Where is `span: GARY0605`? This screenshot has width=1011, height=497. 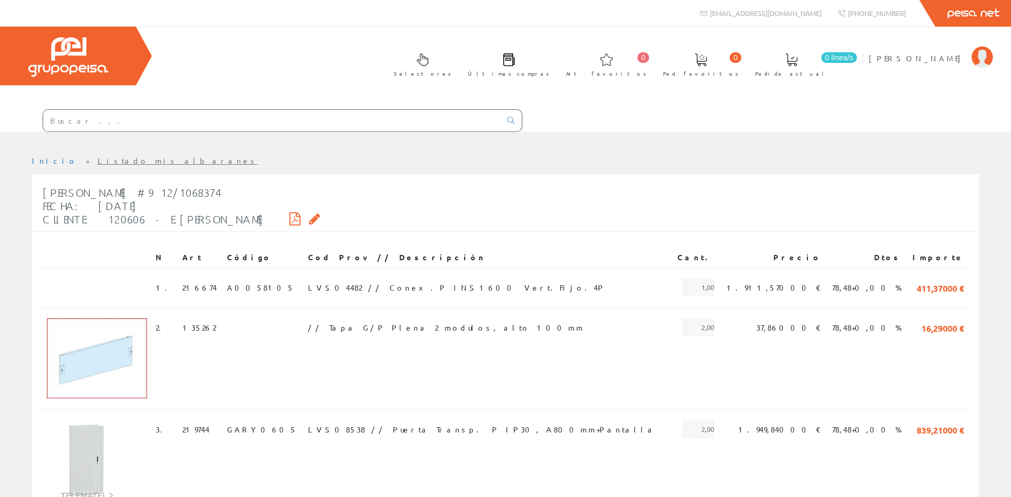 span: GARY0605 is located at coordinates (262, 429).